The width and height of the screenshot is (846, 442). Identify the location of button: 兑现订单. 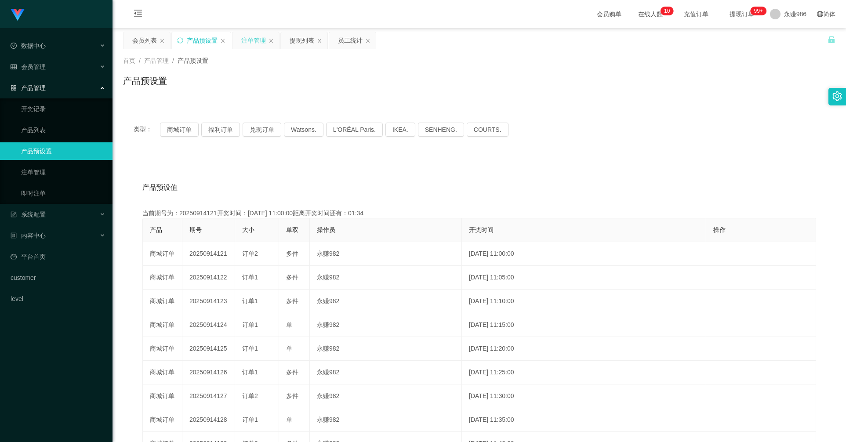
(262, 130).